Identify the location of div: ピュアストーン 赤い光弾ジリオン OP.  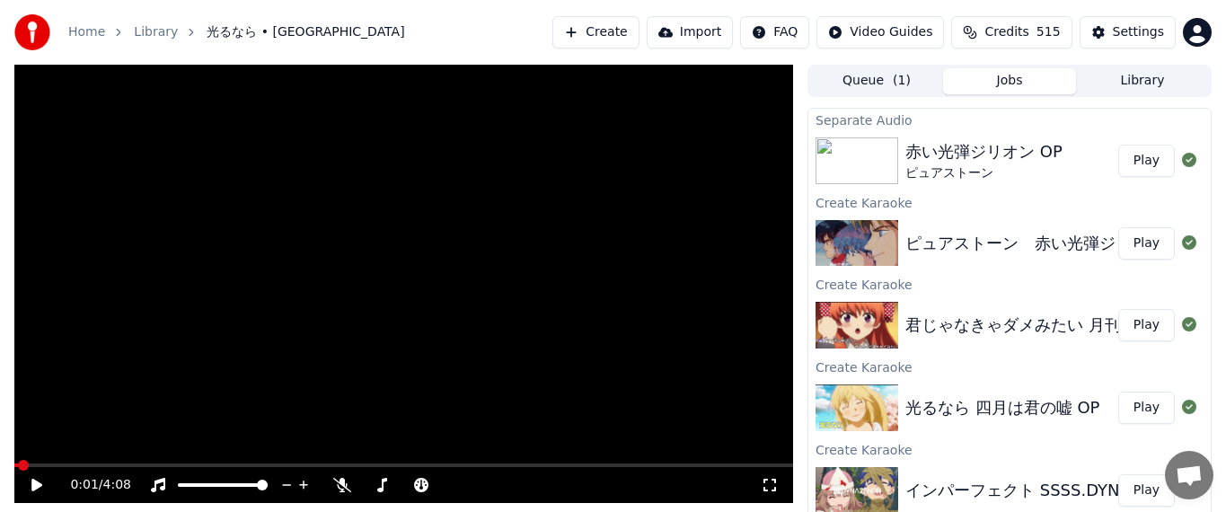
(1049, 243).